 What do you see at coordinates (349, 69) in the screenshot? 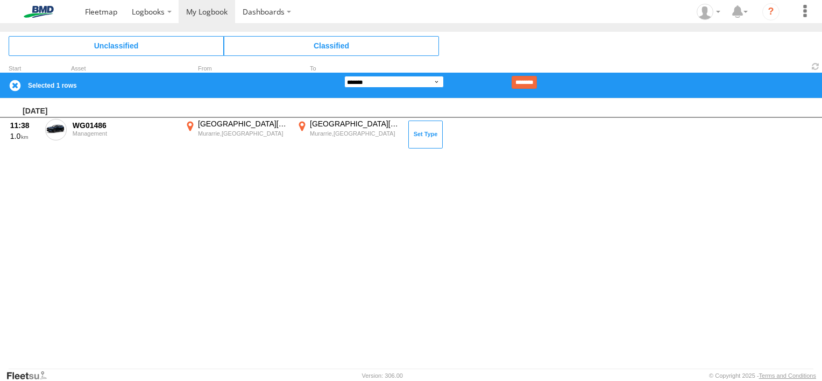
I see `div: To` at bounding box center [349, 69].